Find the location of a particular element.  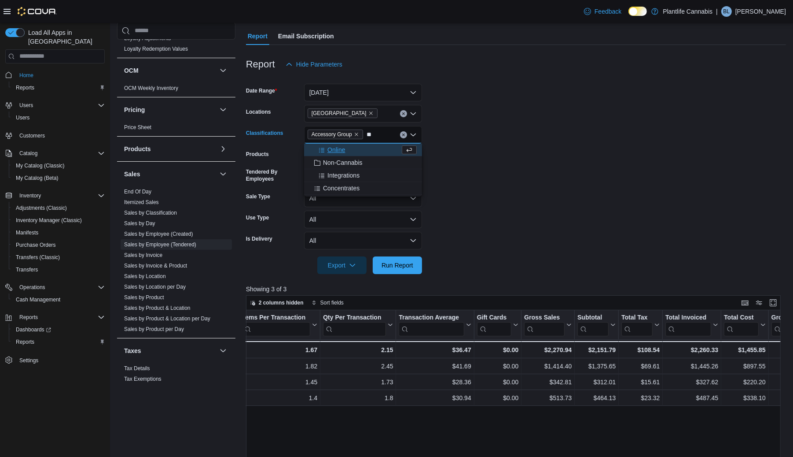

button: Remove Calgary - University District from selection in this group is located at coordinates (371, 113).